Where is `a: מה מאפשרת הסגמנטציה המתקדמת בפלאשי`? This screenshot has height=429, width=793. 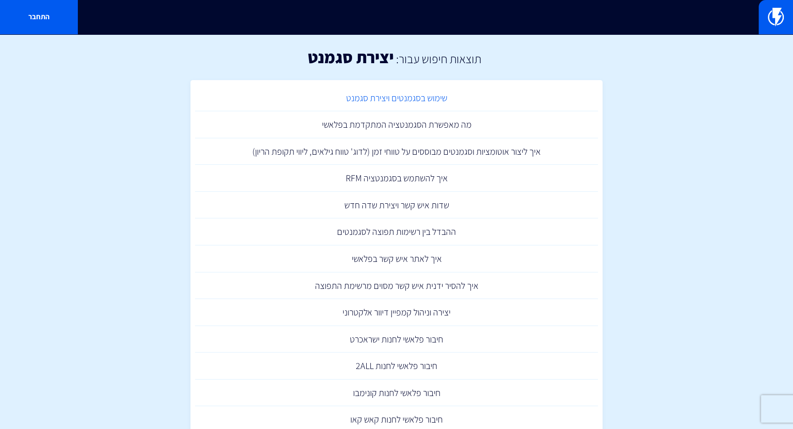
a: מה מאפשרת הסגמנטציה המתקדמת בפלאשי is located at coordinates (396, 124).